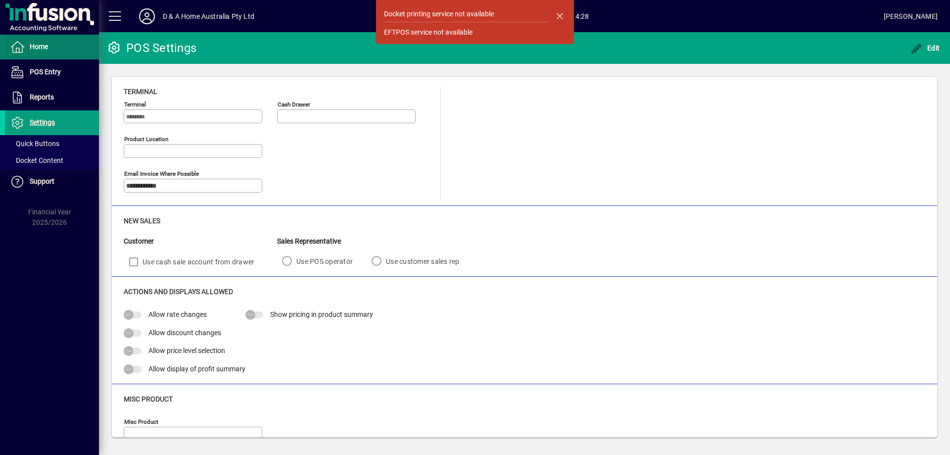 This screenshot has height=455, width=950. Describe the element at coordinates (322, 314) in the screenshot. I see `span: Show pricing in product summary` at that location.